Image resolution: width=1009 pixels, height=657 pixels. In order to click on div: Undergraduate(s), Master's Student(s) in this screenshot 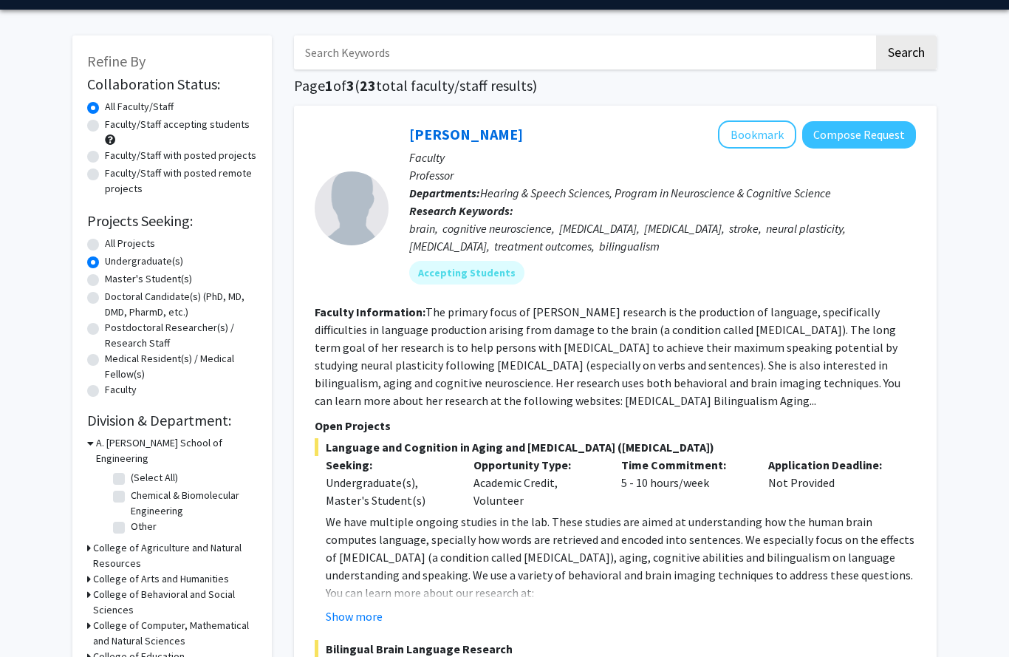, I will do `click(389, 491)`.